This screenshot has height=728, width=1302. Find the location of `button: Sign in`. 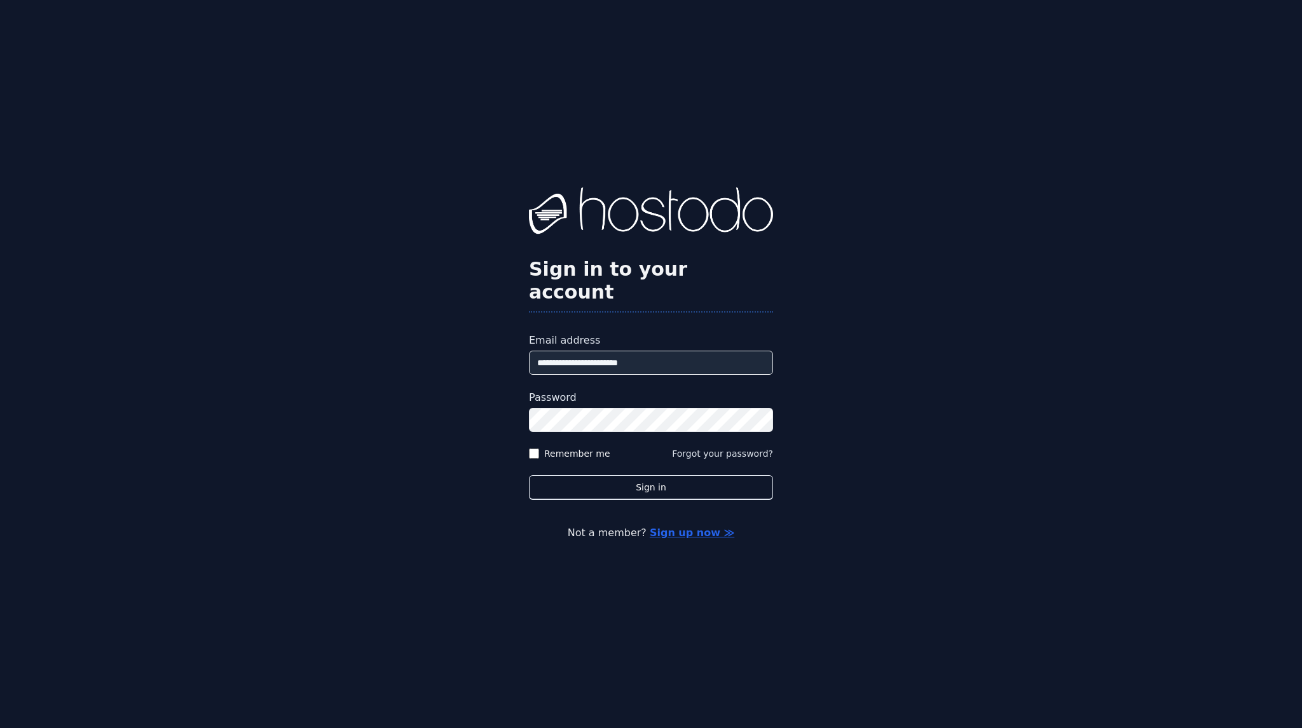

button: Sign in is located at coordinates (651, 487).